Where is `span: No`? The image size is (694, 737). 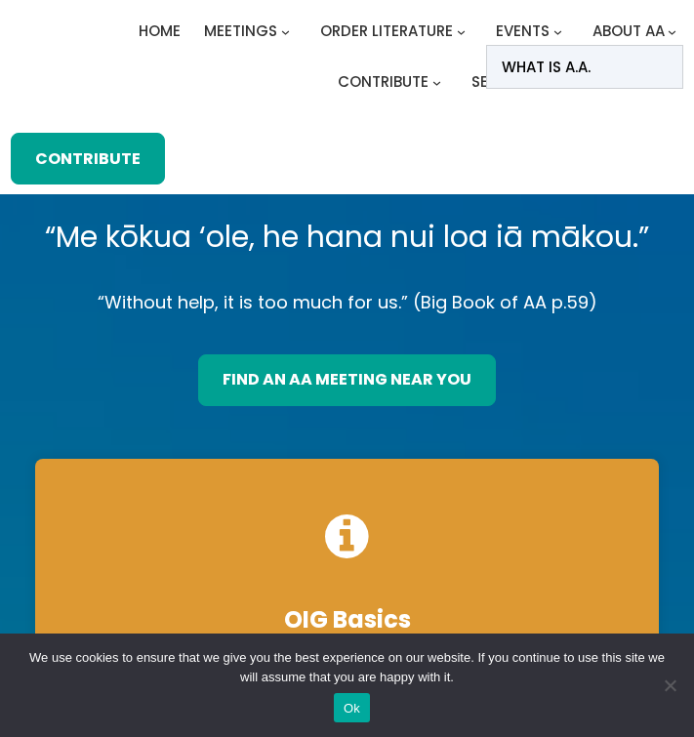 span: No is located at coordinates (670, 685).